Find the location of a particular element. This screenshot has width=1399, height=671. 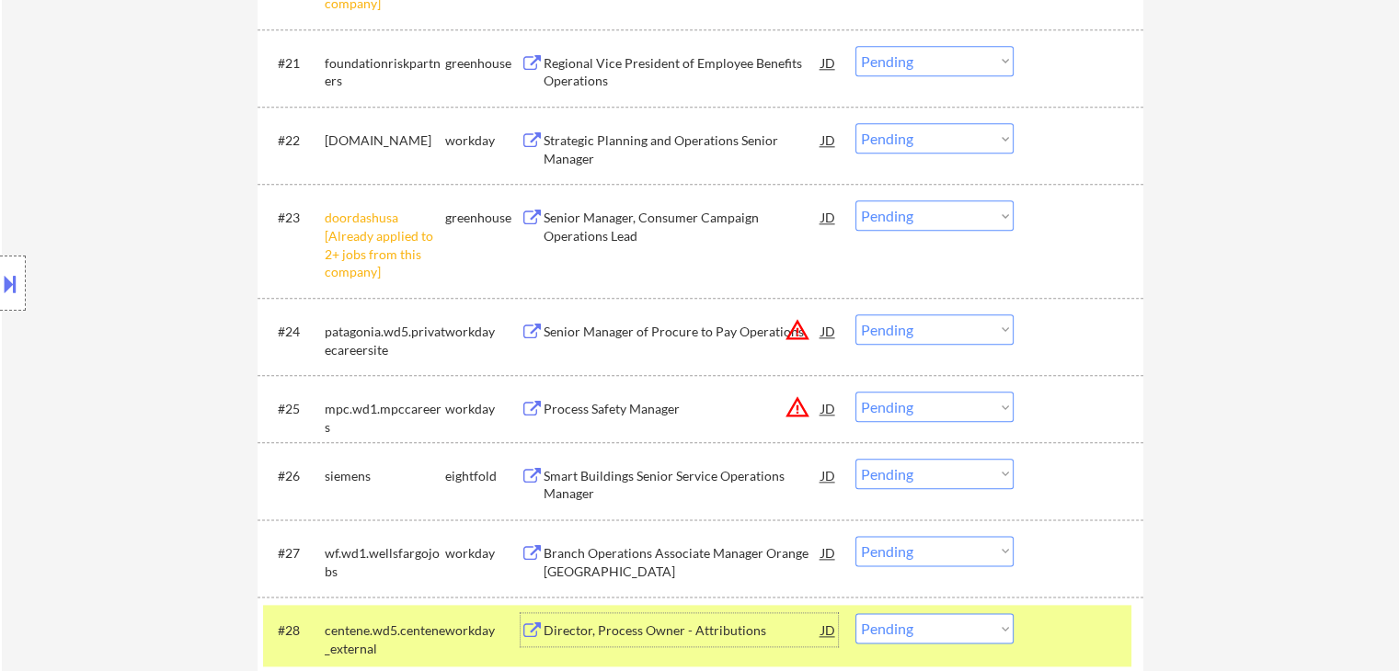

div: foundationriskpartners is located at coordinates (384, 72).